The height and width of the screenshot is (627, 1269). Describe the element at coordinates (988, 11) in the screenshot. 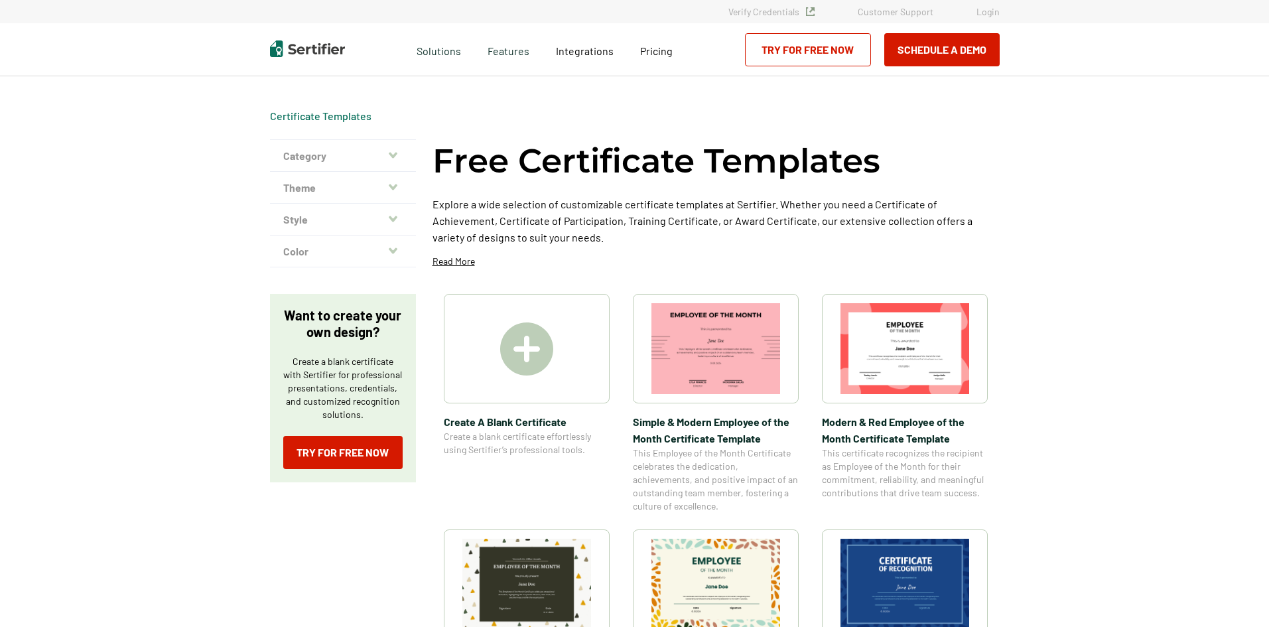

I see `a: Login` at that location.